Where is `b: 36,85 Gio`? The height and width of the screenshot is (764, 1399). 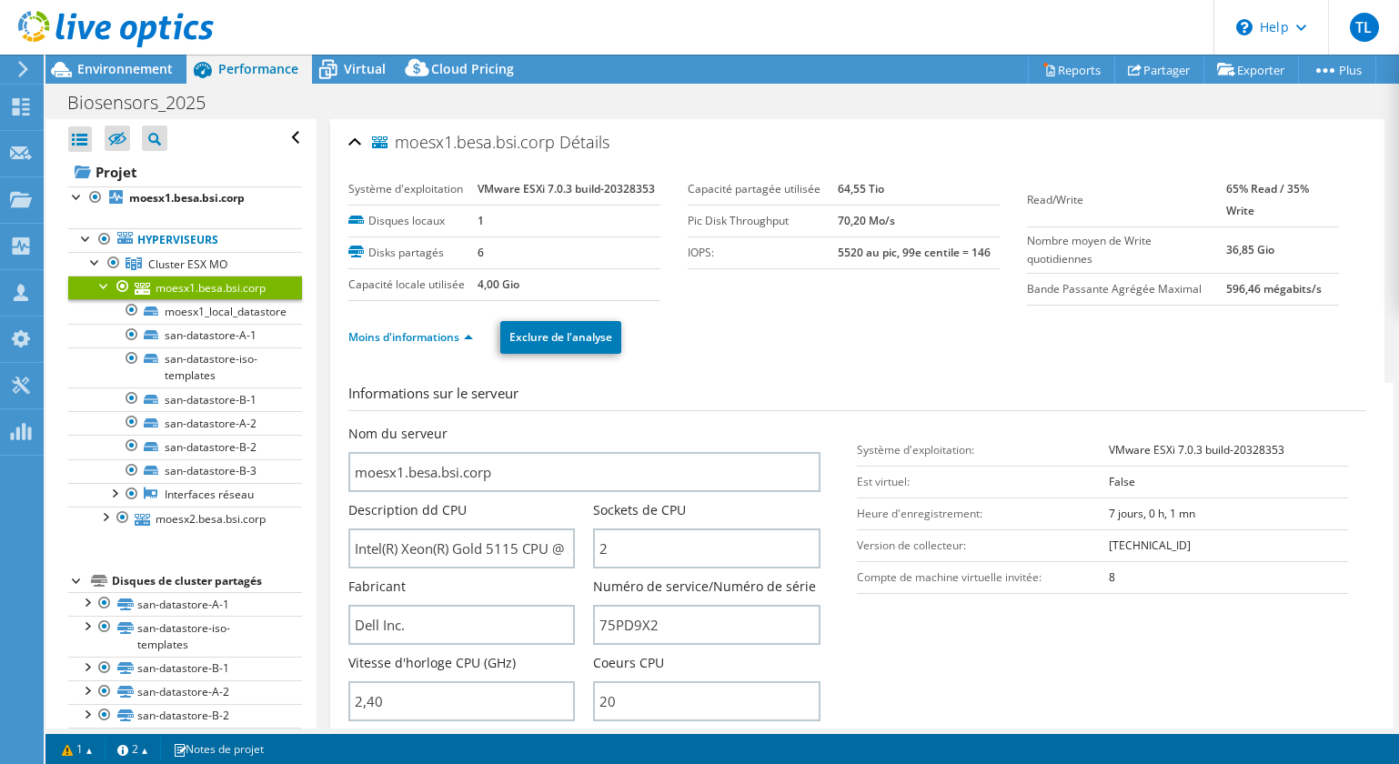 b: 36,85 Gio is located at coordinates (1250, 249).